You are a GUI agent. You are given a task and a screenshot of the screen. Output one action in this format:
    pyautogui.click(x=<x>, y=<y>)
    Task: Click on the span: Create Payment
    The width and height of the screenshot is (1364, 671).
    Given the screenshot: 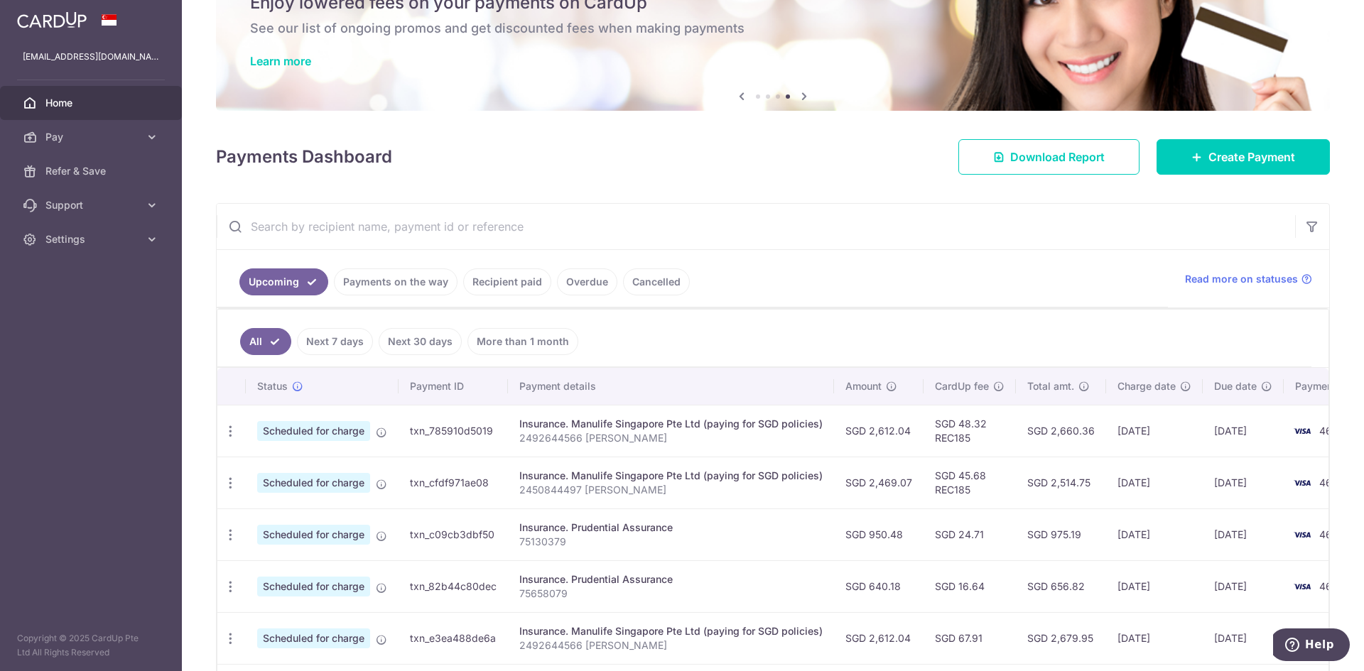 What is the action you would take?
    pyautogui.click(x=1252, y=157)
    